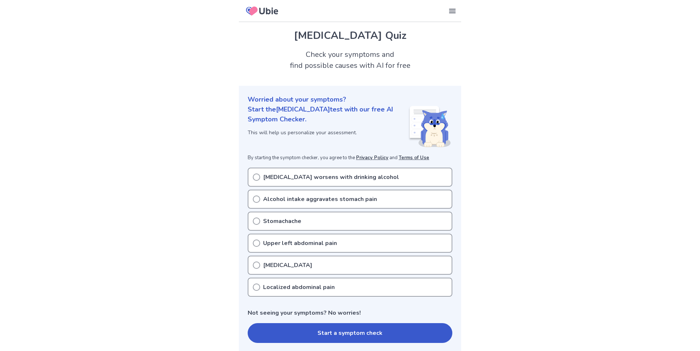 This screenshot has width=700, height=351. What do you see at coordinates (429, 127) in the screenshot?
I see `img: Shiba` at bounding box center [429, 127].